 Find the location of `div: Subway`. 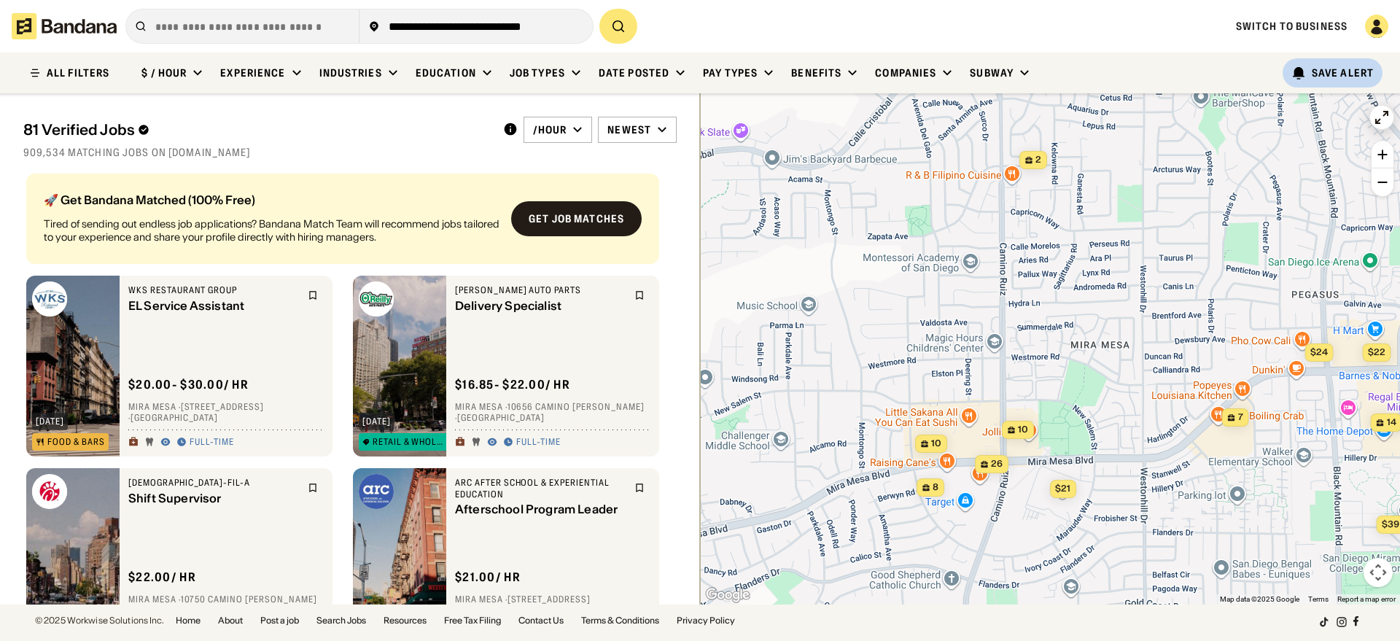

div: Subway is located at coordinates (991, 73).